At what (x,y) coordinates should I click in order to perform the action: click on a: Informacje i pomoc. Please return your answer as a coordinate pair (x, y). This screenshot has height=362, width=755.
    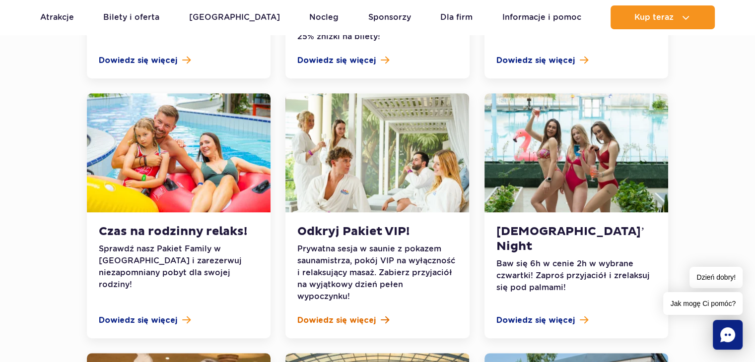
    Looking at the image, I should click on (541, 17).